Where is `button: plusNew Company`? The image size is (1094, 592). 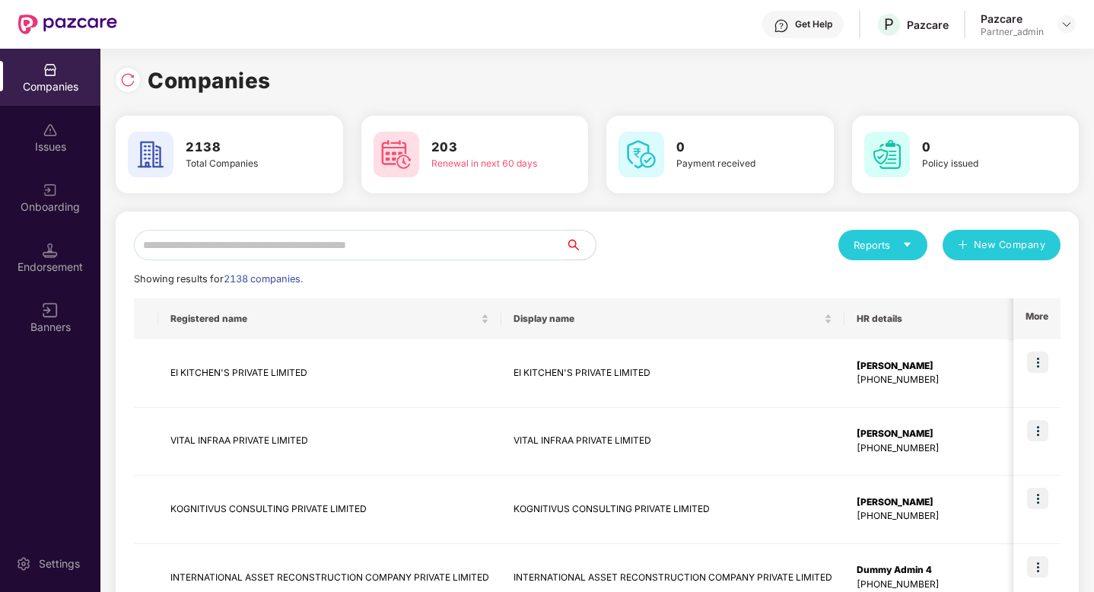 button: plusNew Company is located at coordinates (1002, 245).